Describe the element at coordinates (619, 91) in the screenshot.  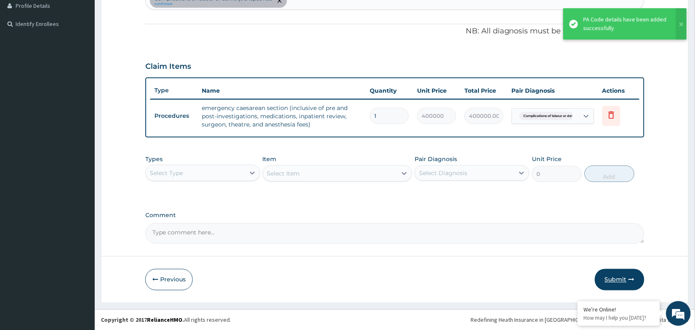
I see `th: Actions` at that location.